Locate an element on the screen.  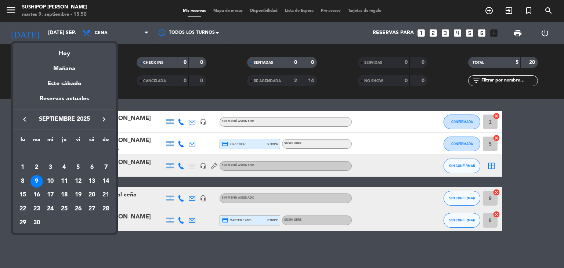
td: 11 de septiembre de 2025 is located at coordinates (64, 181).